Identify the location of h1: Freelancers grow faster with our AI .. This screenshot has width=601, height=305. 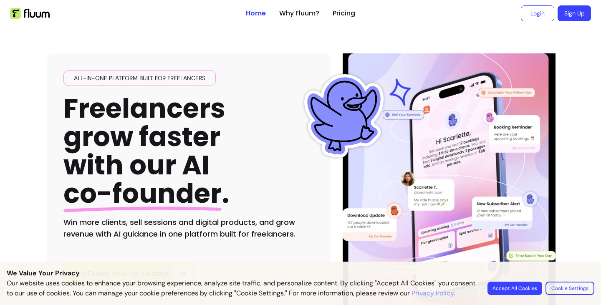
(147, 151).